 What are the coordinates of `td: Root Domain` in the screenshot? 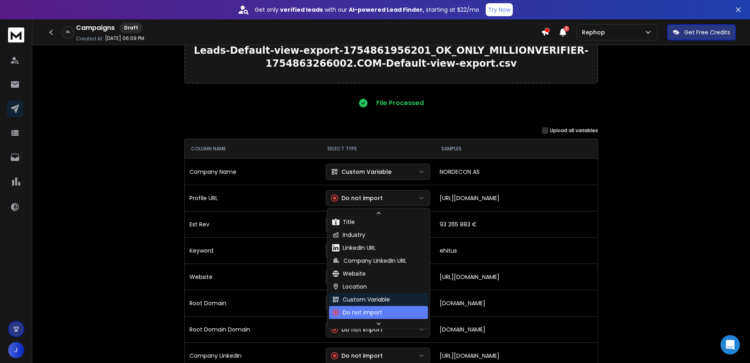 It's located at (252, 303).